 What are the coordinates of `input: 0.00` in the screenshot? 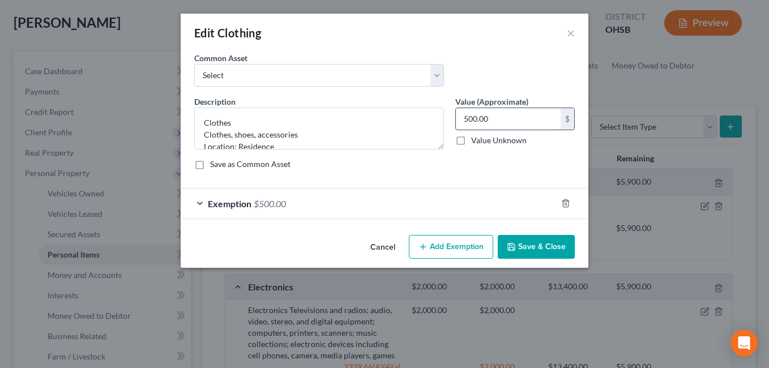 It's located at (508, 119).